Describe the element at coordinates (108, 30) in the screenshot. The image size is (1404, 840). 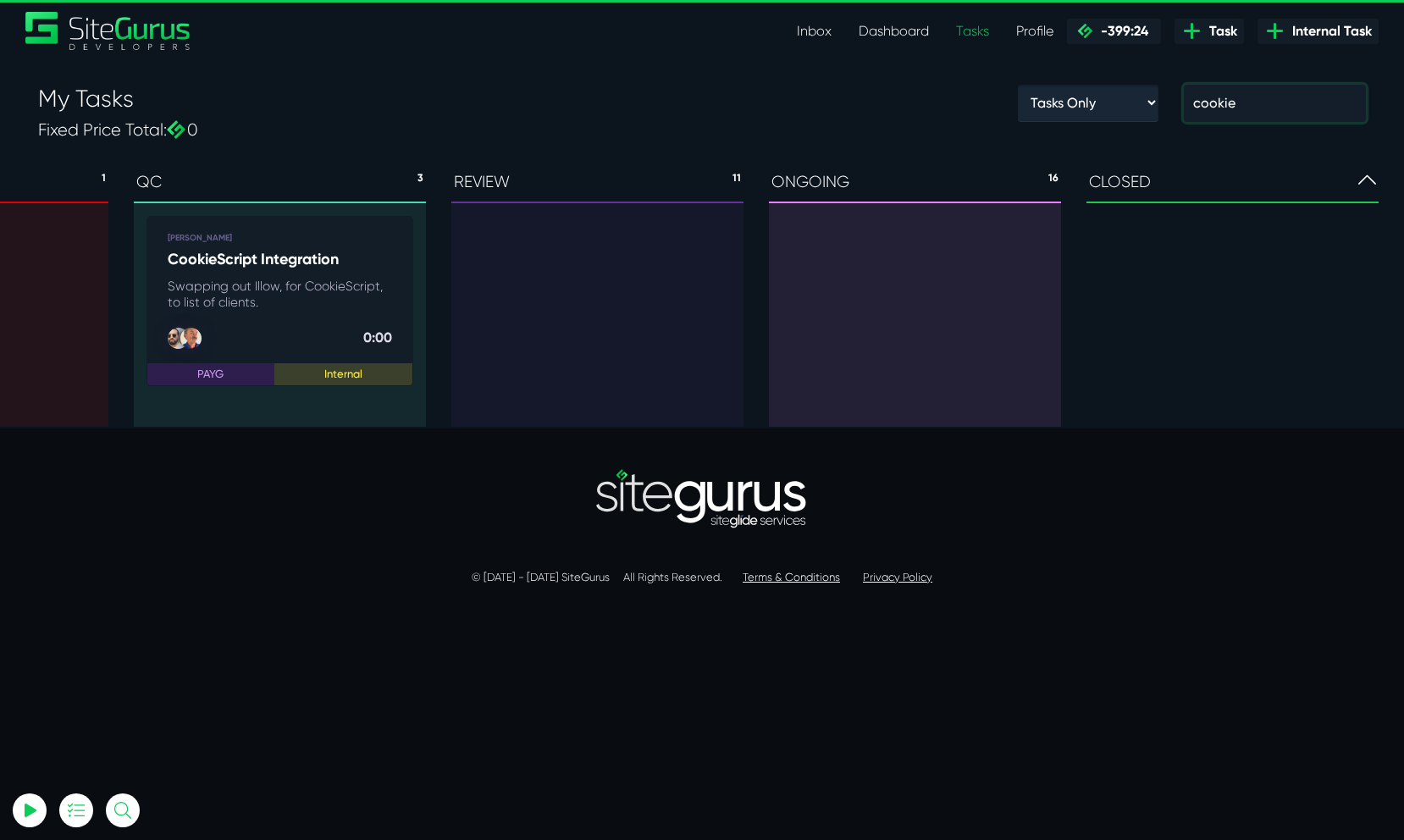
I see `img: Sitegurus Logo` at that location.